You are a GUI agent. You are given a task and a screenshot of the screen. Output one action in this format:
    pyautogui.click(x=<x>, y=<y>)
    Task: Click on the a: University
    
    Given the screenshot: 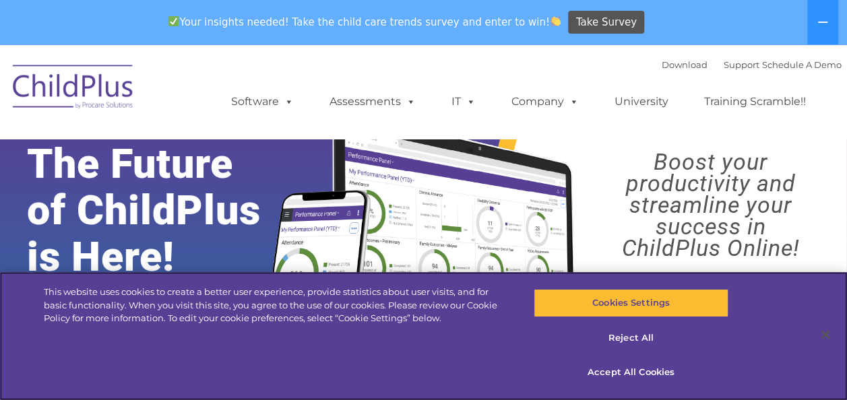 What is the action you would take?
    pyautogui.click(x=642, y=102)
    